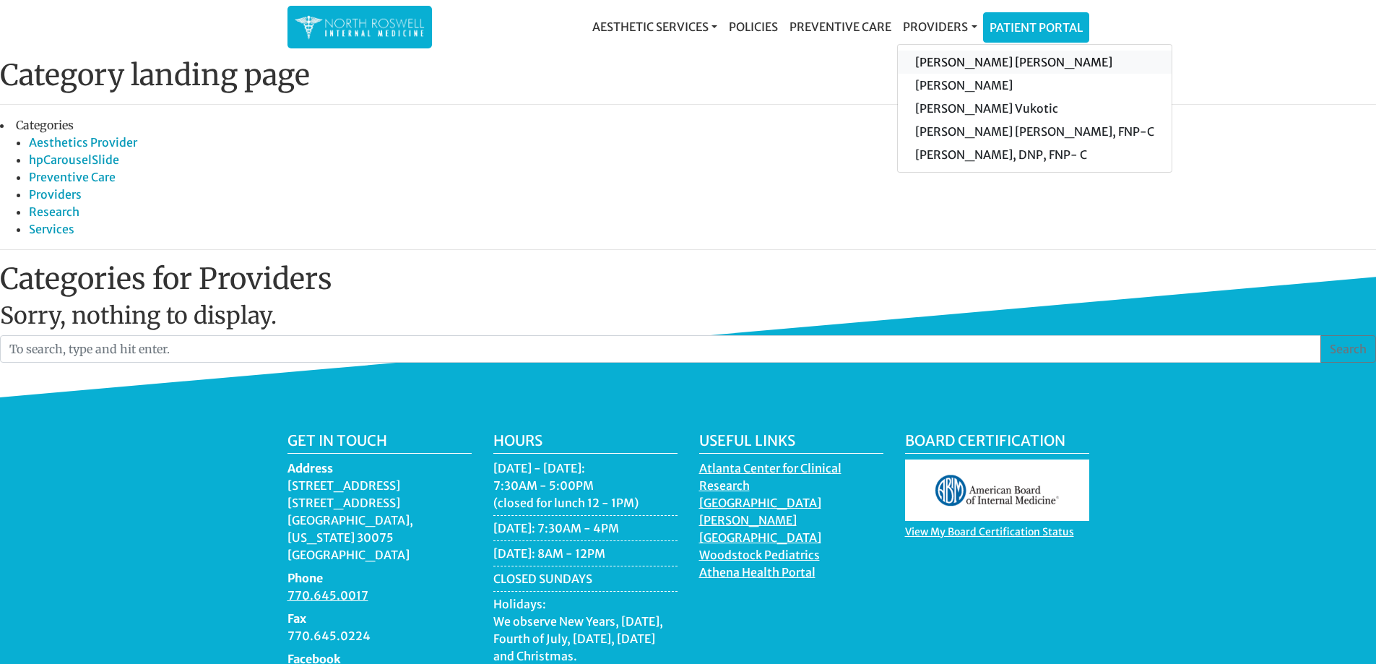 This screenshot has height=664, width=1376. What do you see at coordinates (83, 142) in the screenshot?
I see `a: Aesthetics Provider` at bounding box center [83, 142].